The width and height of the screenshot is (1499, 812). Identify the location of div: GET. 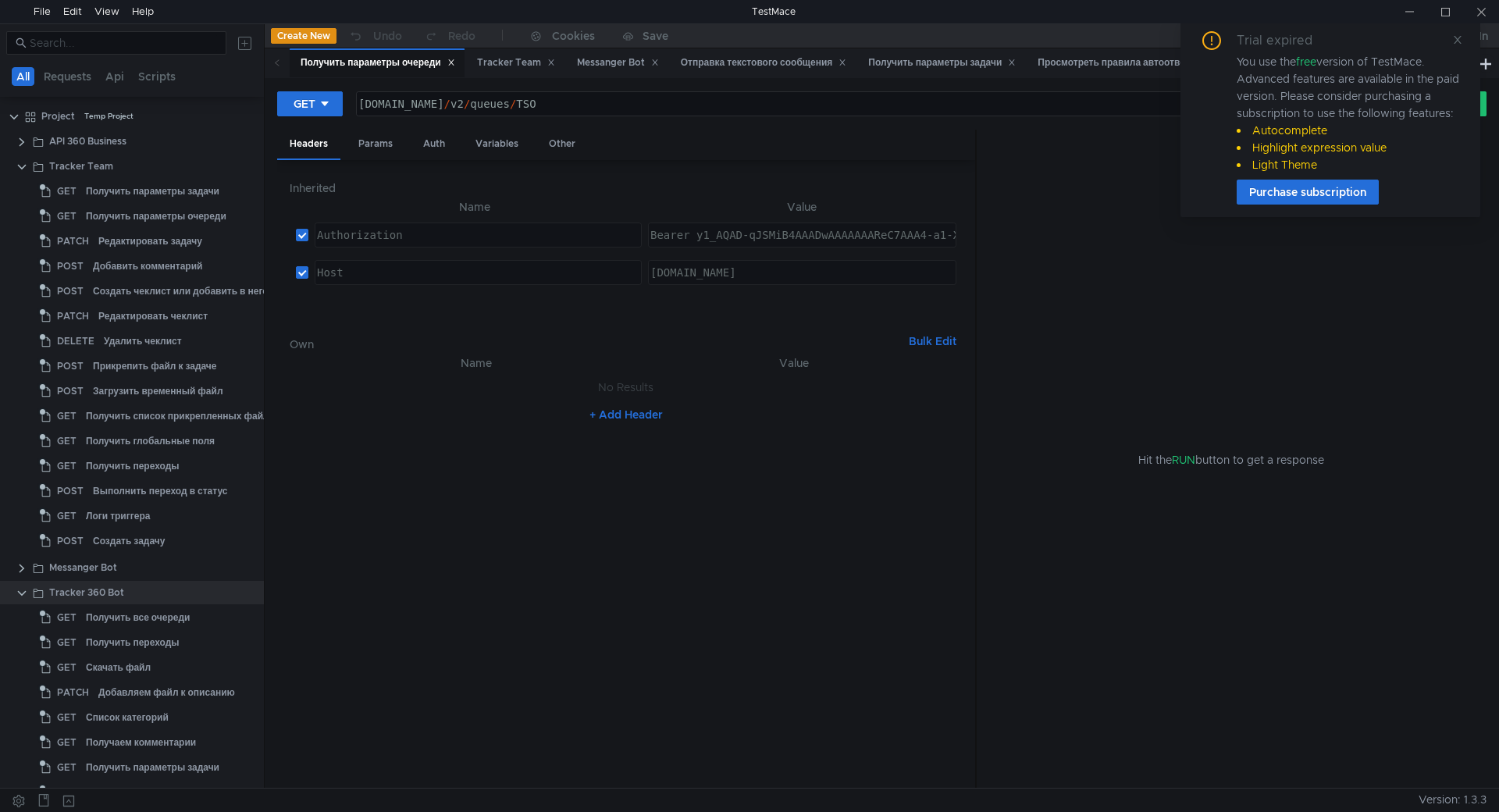
(304, 103).